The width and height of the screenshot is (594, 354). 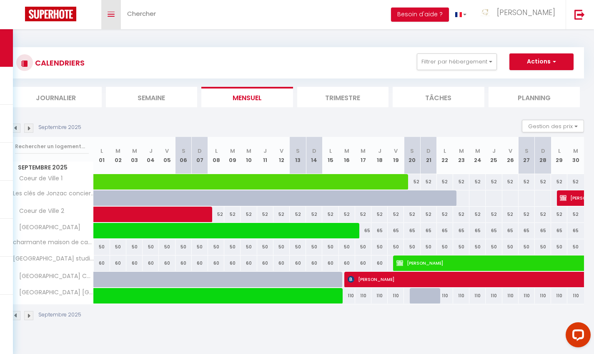 I want to click on th: 09, so click(x=232, y=155).